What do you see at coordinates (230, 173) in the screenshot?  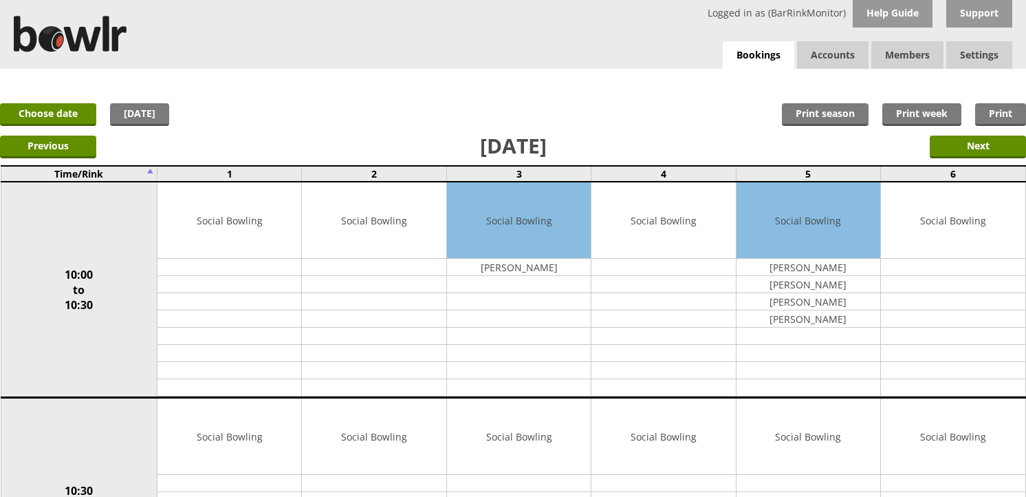 I see `td: 1` at bounding box center [230, 173].